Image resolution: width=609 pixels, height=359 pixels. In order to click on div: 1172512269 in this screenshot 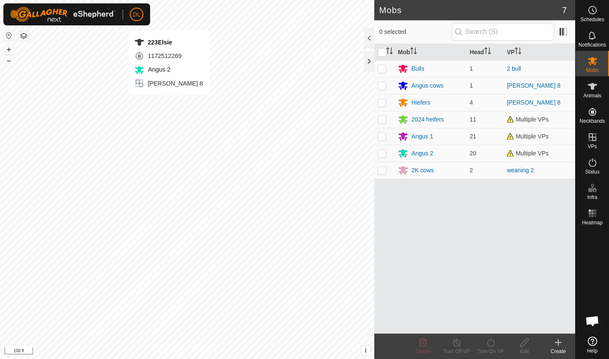, I will do `click(168, 56)`.